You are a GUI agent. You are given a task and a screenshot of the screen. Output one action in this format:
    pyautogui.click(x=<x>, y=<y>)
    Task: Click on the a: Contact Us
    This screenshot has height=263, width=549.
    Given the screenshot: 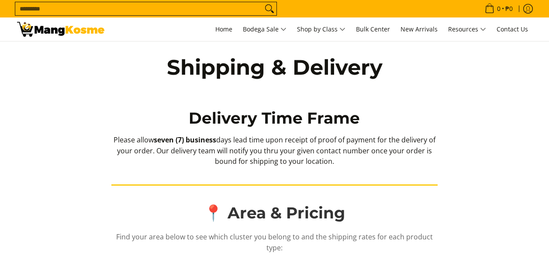 What is the action you would take?
    pyautogui.click(x=513, y=29)
    